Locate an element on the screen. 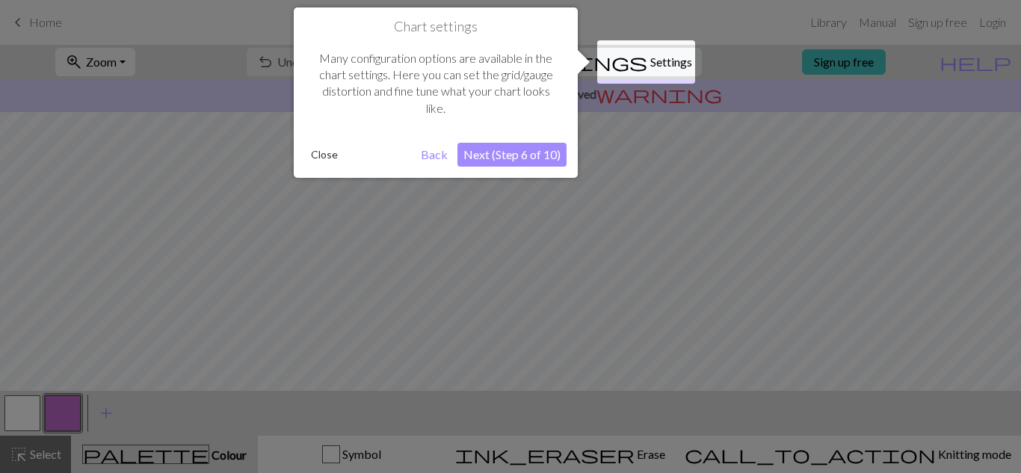 This screenshot has width=1021, height=473. button: Next (Step 6 of 10) is located at coordinates (512, 155).